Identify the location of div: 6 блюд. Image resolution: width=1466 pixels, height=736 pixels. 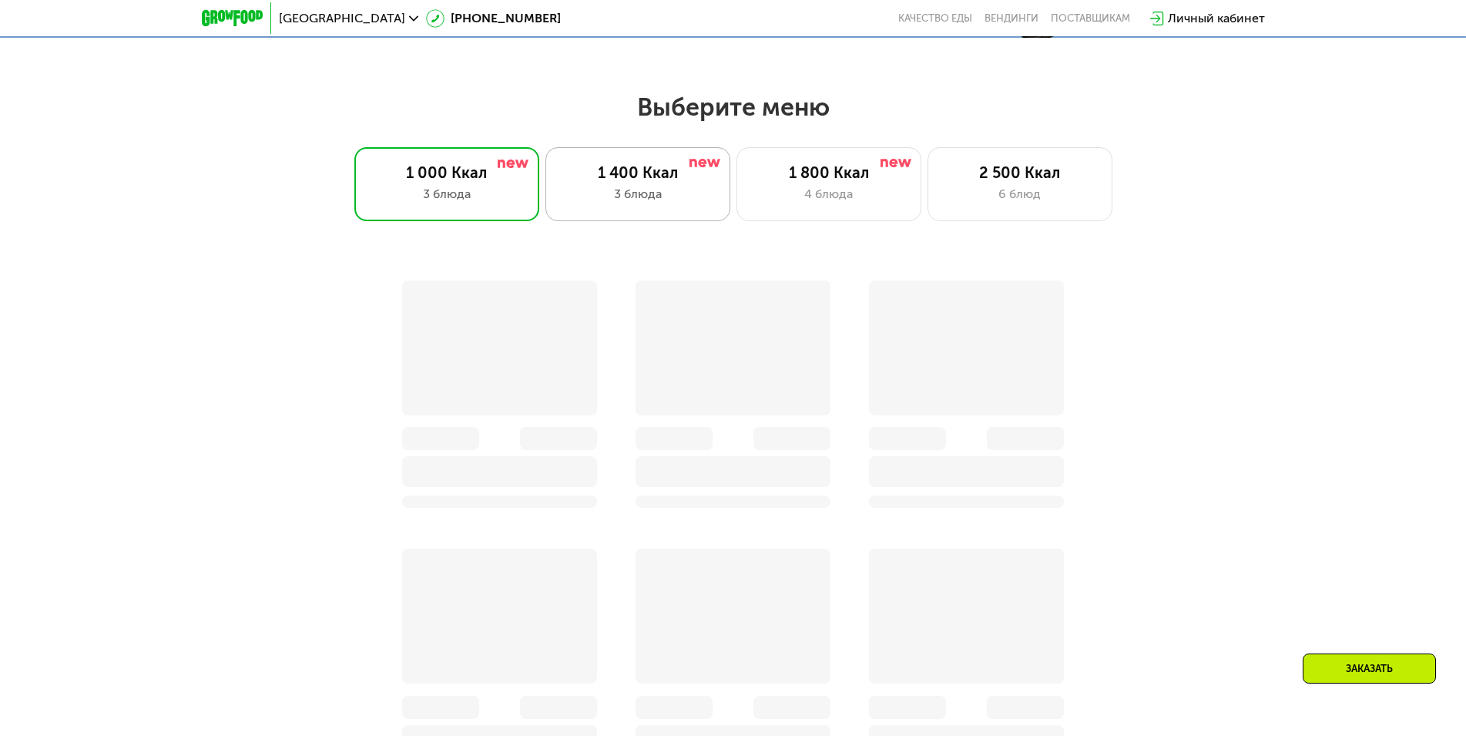
(1020, 194).